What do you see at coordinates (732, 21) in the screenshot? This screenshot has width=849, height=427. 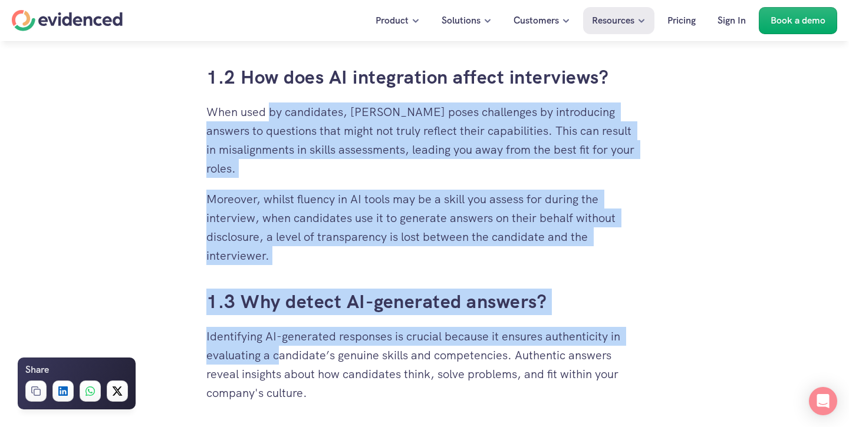 I see `p: Sign In` at bounding box center [732, 21].